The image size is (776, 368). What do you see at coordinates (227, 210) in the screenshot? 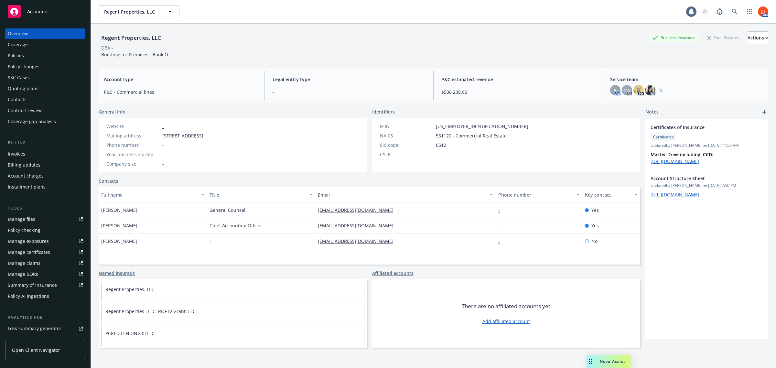
I see `span: General Counsel` at bounding box center [227, 210].